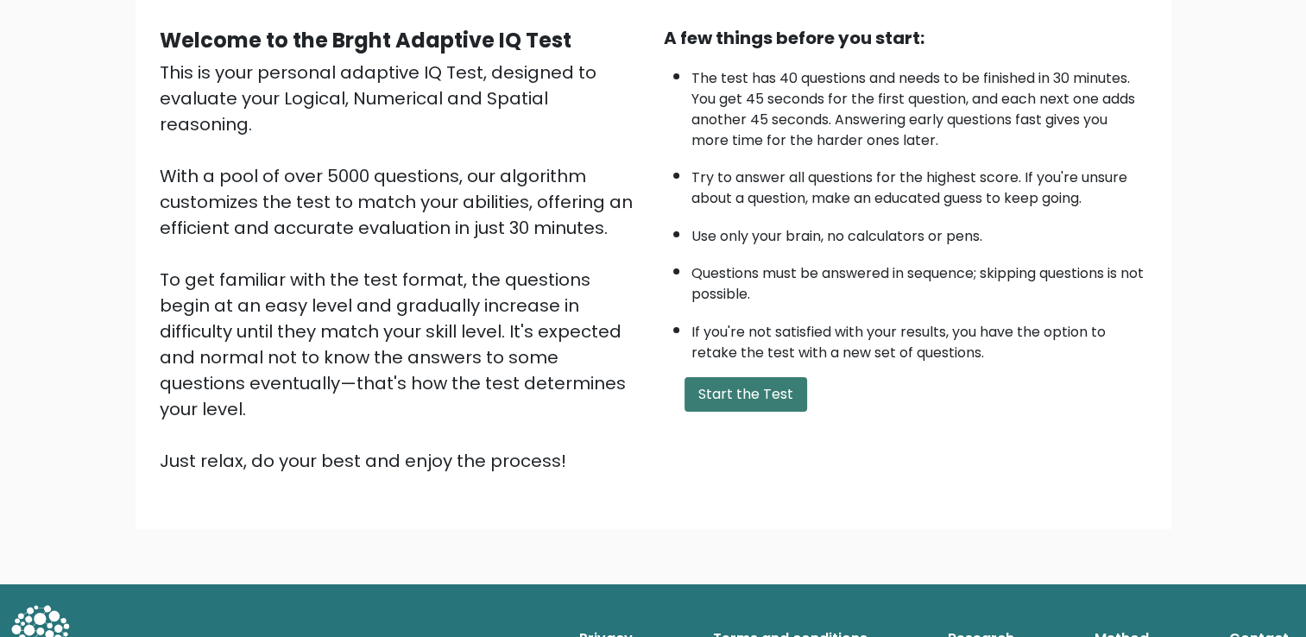  Describe the element at coordinates (919, 105) in the screenshot. I see `li: The test has 40 questions and needs to be finished in 30 minutes. You get 45 seconds for the firs...` at that location.